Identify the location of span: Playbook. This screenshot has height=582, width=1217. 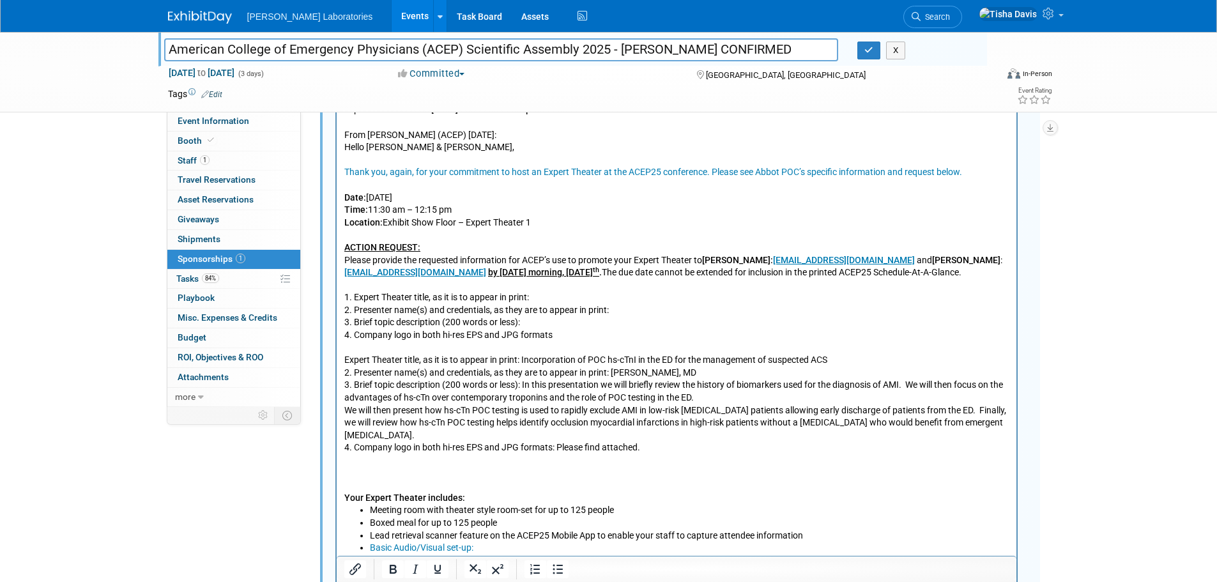
(196, 298).